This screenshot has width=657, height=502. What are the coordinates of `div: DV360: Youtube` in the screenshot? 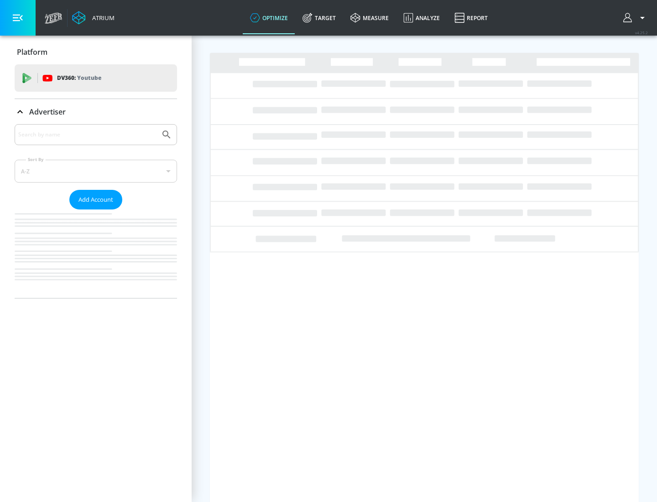 It's located at (96, 78).